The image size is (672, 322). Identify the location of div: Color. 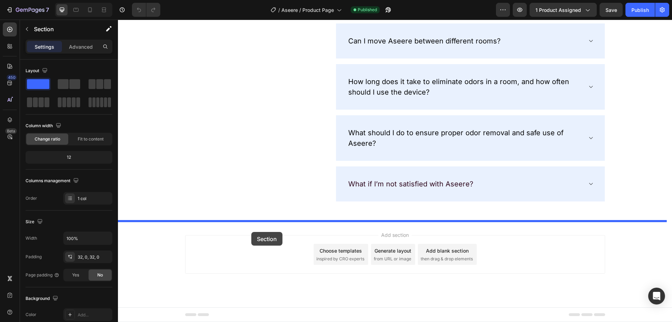
(31, 314).